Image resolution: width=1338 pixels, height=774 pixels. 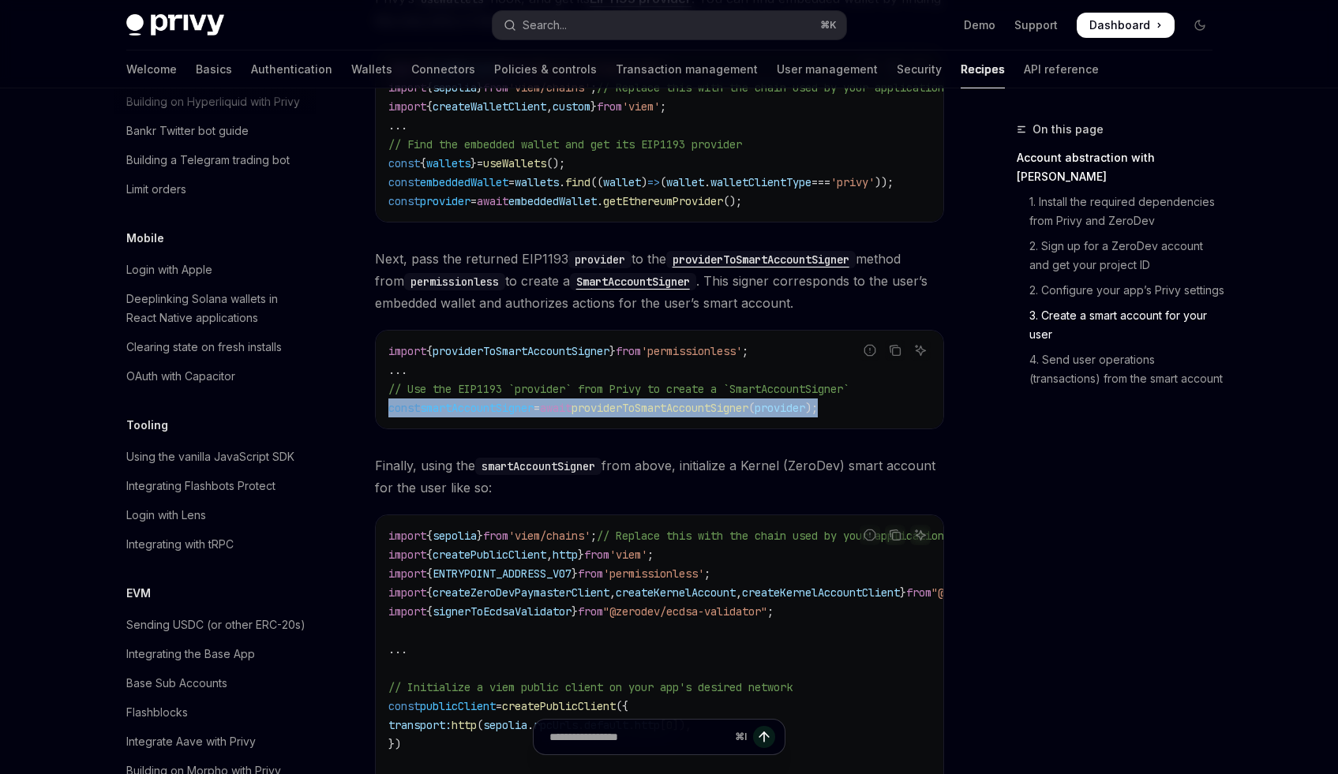 What do you see at coordinates (215, 625) in the screenshot?
I see `a: Sending USDC (or other ERC-20s)` at bounding box center [215, 625].